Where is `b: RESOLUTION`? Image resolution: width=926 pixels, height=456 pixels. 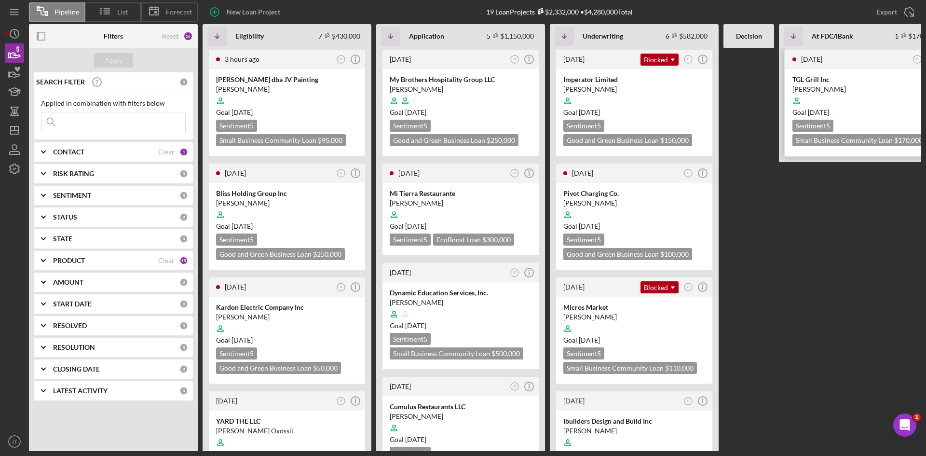 b: RESOLUTION is located at coordinates (74, 347).